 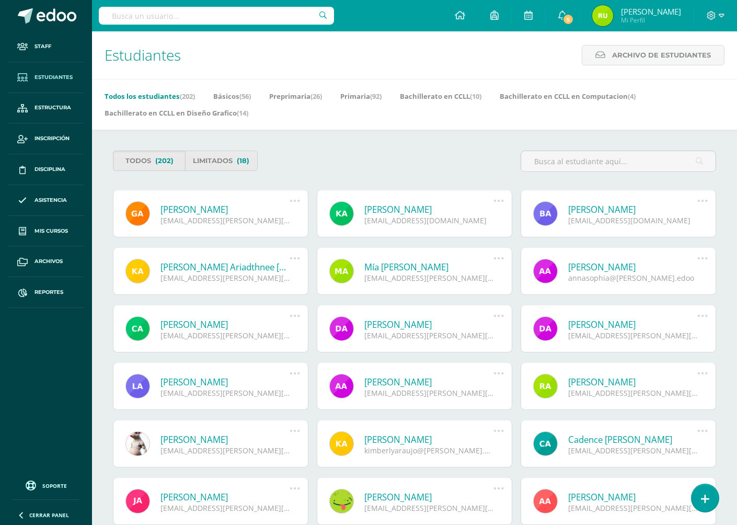 What do you see at coordinates (568, 19) in the screenshot?
I see `span: 5` at bounding box center [568, 19].